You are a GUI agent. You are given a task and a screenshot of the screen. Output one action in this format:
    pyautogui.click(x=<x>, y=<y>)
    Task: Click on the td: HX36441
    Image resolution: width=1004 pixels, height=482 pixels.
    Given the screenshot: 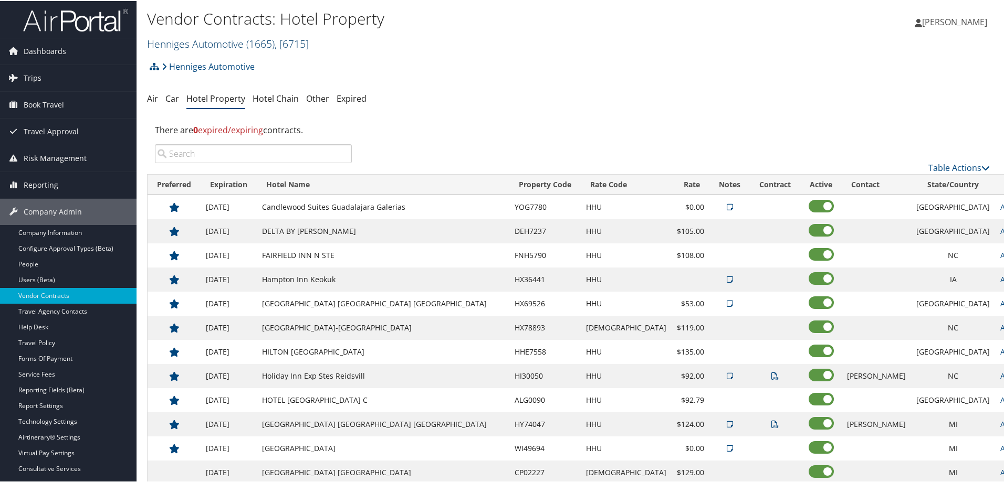 What is the action you would take?
    pyautogui.click(x=545, y=279)
    